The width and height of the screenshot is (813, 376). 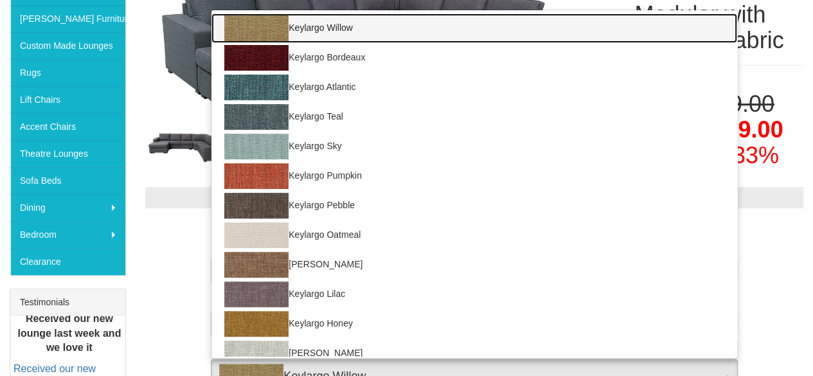 What do you see at coordinates (67, 46) in the screenshot?
I see `a: Custom Made Lounges` at bounding box center [67, 46].